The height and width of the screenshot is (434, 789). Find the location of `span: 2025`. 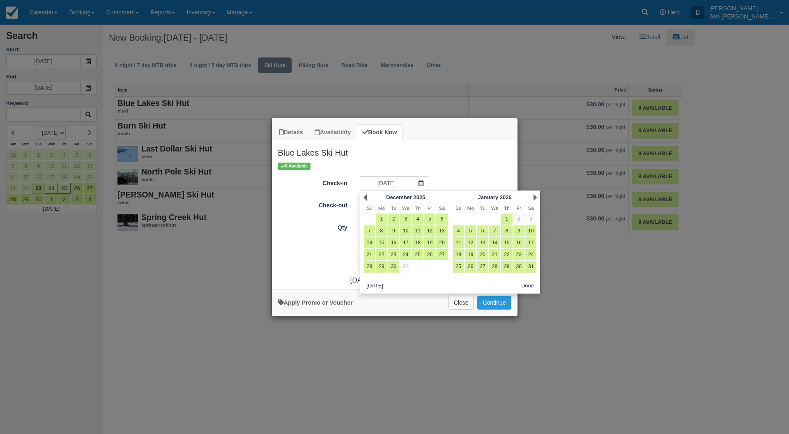

span: 2025 is located at coordinates (419, 197).